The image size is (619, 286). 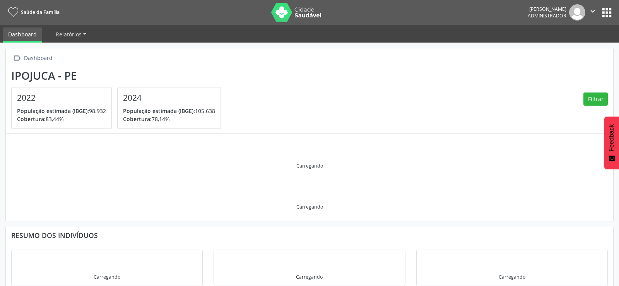 I want to click on button: Feedback - Mostrar pesquisa, so click(x=611, y=143).